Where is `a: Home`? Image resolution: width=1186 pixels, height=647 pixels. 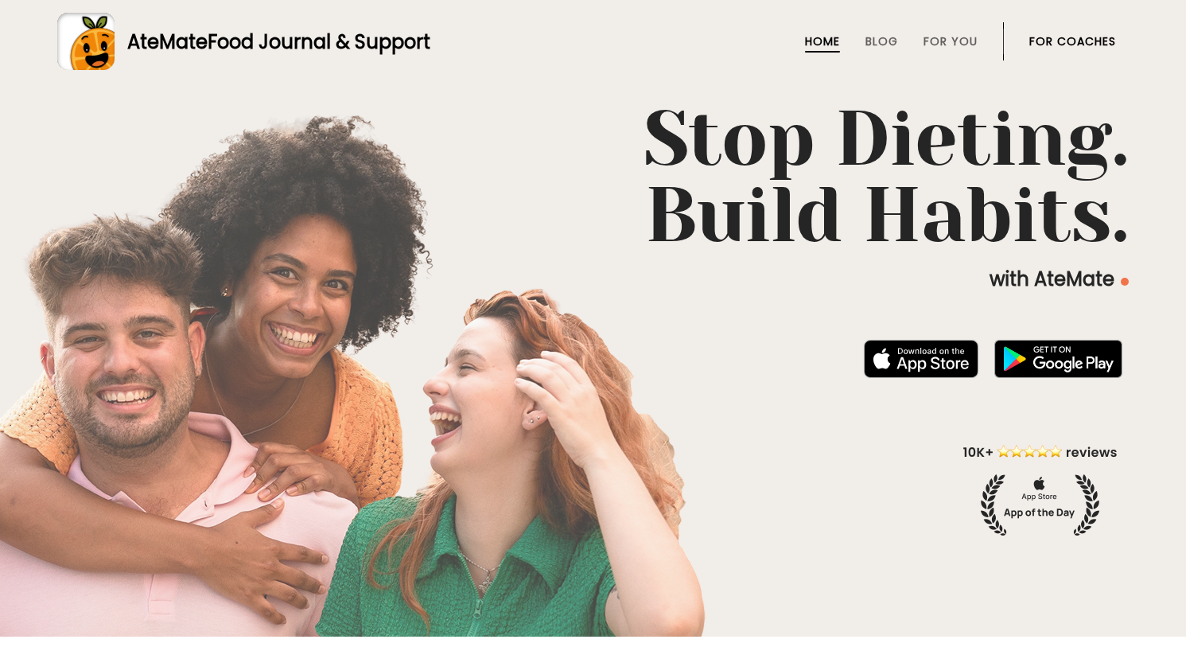
a: Home is located at coordinates (822, 41).